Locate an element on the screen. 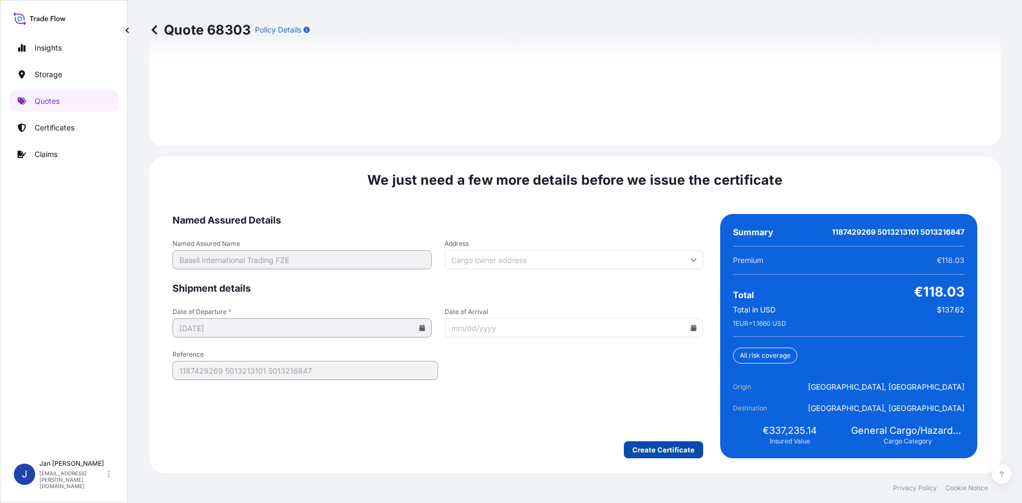  input: Cargo owner address is located at coordinates (574, 260).